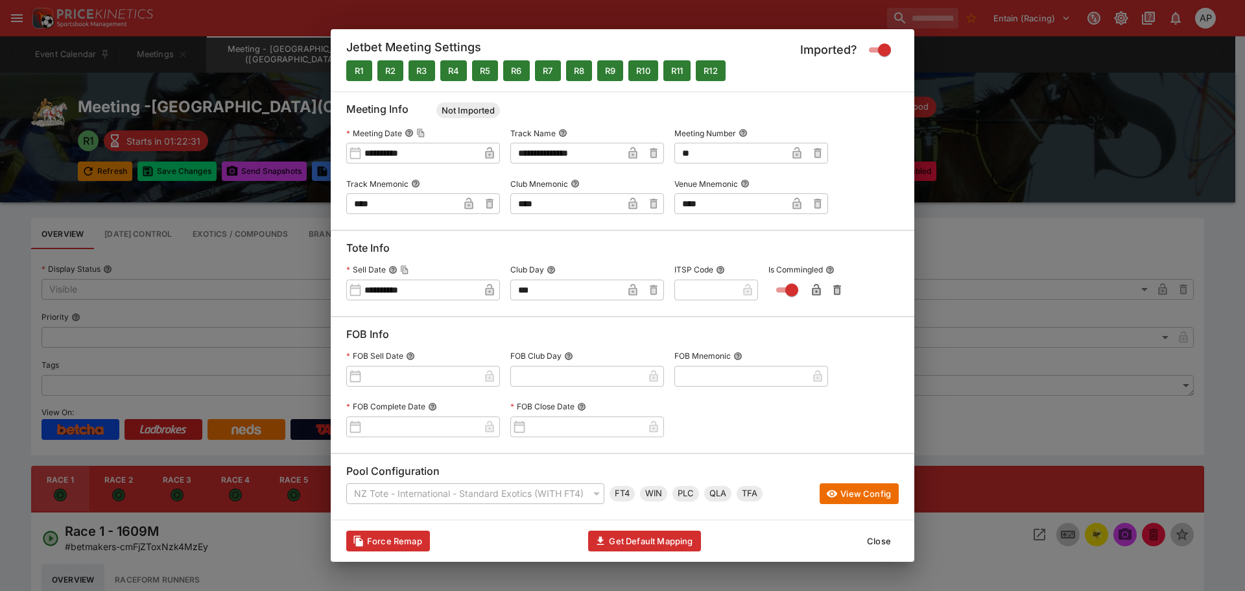  What do you see at coordinates (622, 493) in the screenshot?
I see `div: First Four` at bounding box center [622, 493].